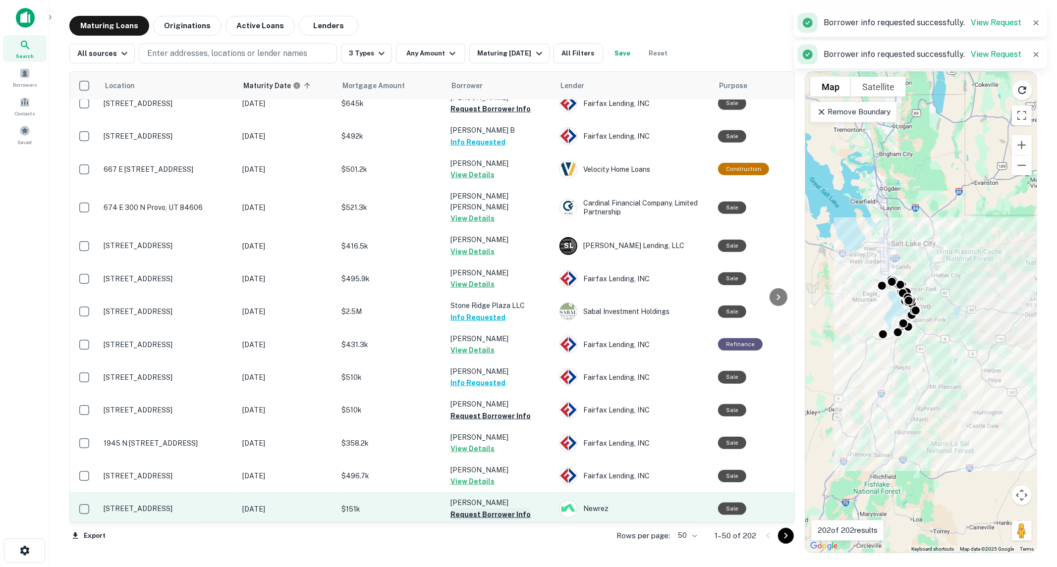  Describe the element at coordinates (987, 549) in the screenshot. I see `span: Map data ©2025 Google` at that location.